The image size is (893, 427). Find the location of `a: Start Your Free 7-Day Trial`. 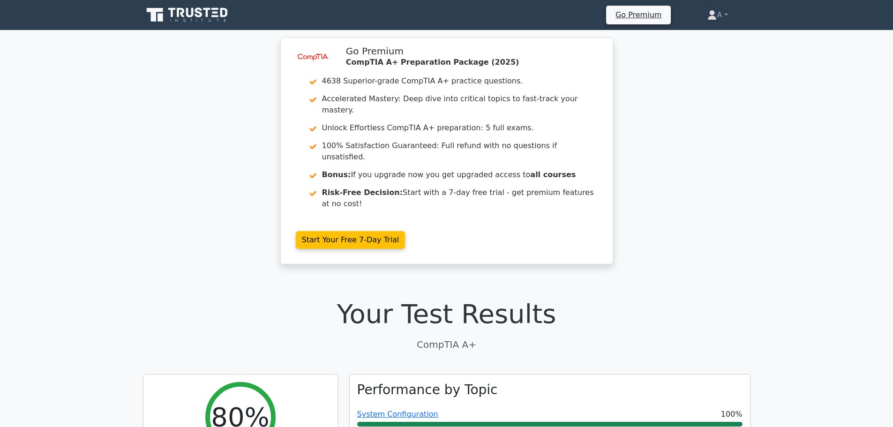

a: Start Your Free 7-Day Trial is located at coordinates (351, 240).